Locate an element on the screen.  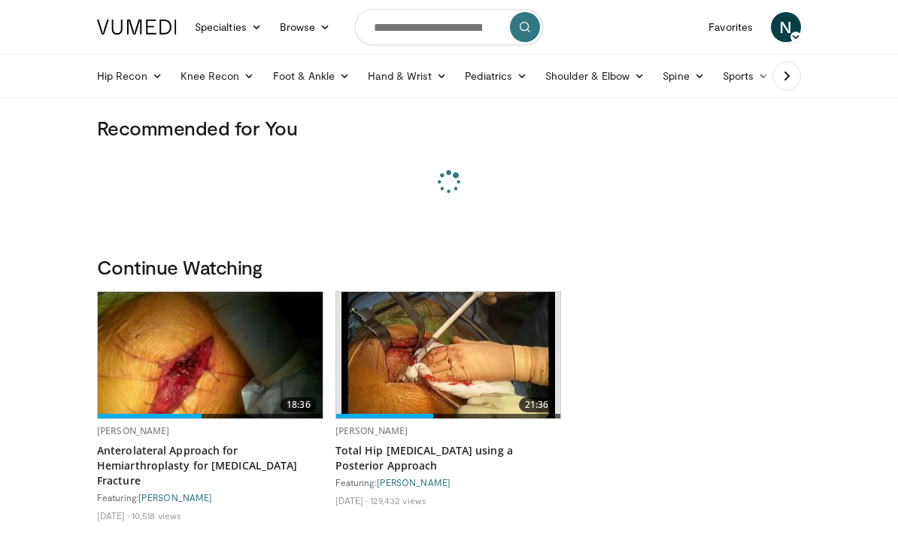
span: 18:36 is located at coordinates (299, 405).